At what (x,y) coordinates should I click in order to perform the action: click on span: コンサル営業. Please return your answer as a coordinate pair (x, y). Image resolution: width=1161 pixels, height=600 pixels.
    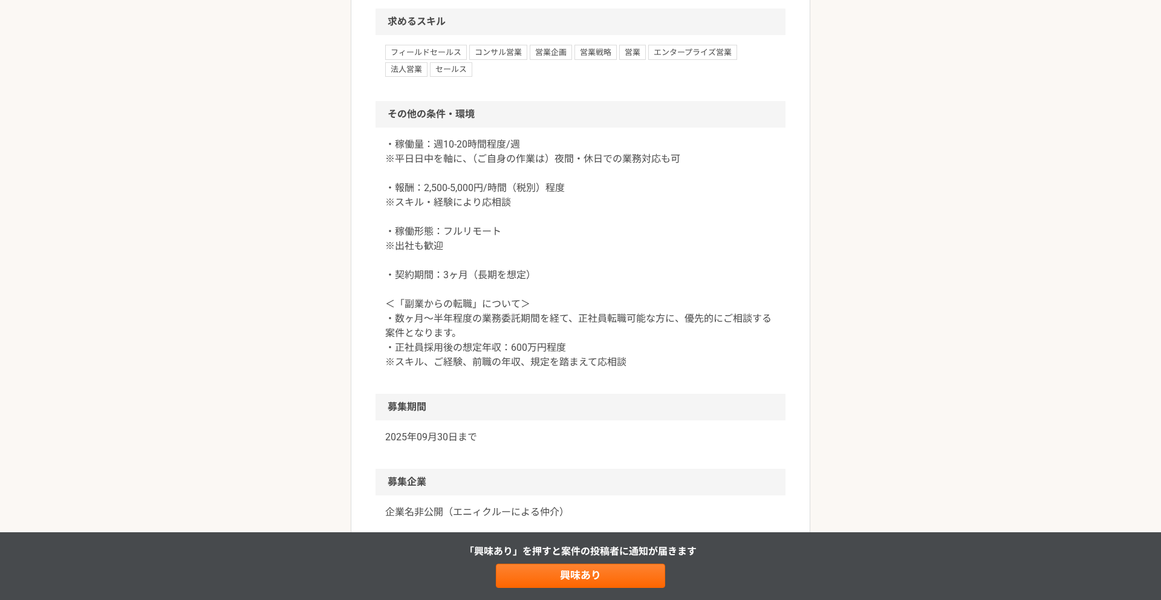
    Looking at the image, I should click on (498, 52).